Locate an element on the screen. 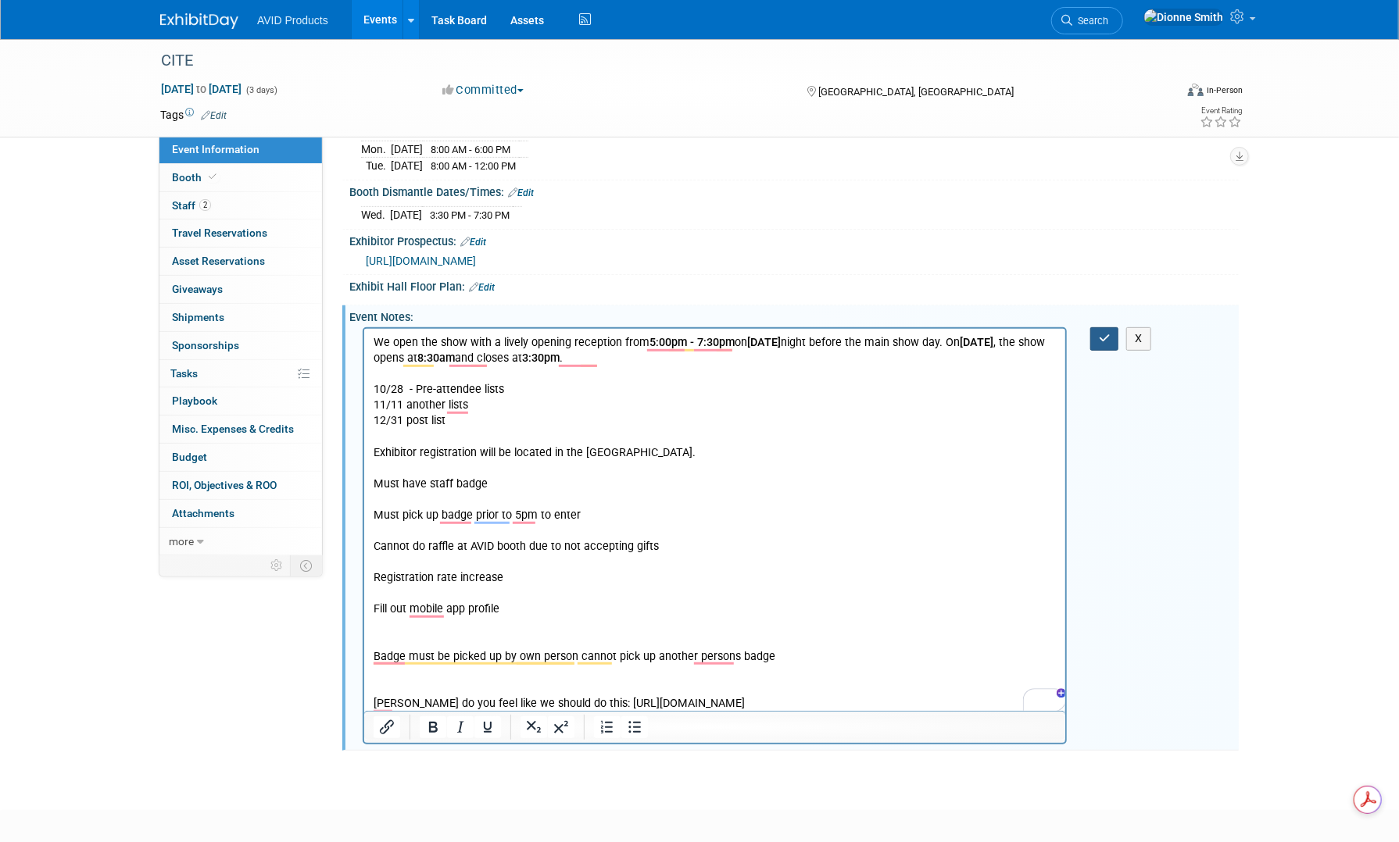 Image resolution: width=1399 pixels, height=842 pixels. button: Insert/edit link is located at coordinates (387, 728).